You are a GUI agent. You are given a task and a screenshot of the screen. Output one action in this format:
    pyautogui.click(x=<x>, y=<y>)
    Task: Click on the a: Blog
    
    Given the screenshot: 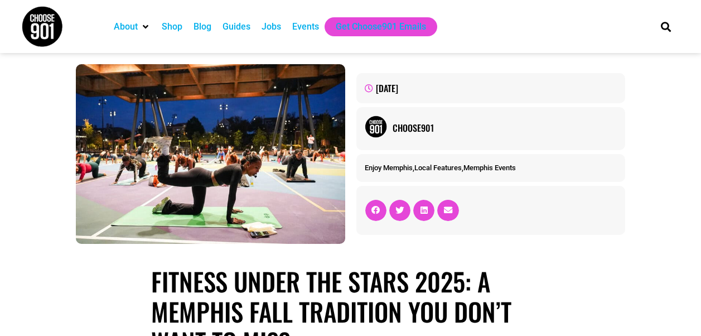 What is the action you would take?
    pyautogui.click(x=202, y=27)
    